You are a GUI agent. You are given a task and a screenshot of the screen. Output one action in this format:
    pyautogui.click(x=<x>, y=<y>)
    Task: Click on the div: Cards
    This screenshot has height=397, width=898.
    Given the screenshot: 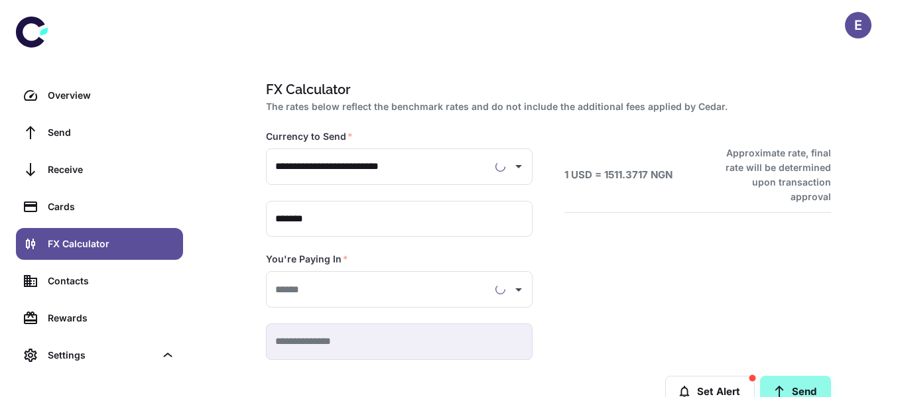 What is the action you would take?
    pyautogui.click(x=111, y=207)
    